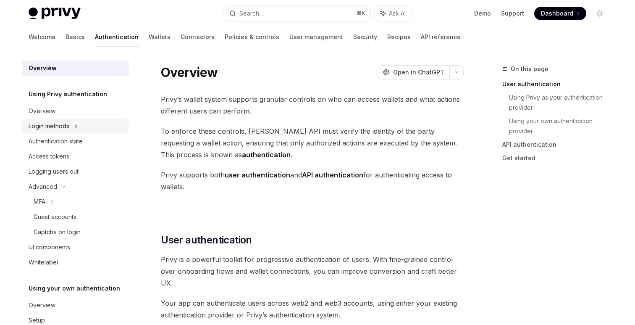 The width and height of the screenshot is (635, 325). Describe the element at coordinates (57, 232) in the screenshot. I see `div: Captcha on login` at that location.